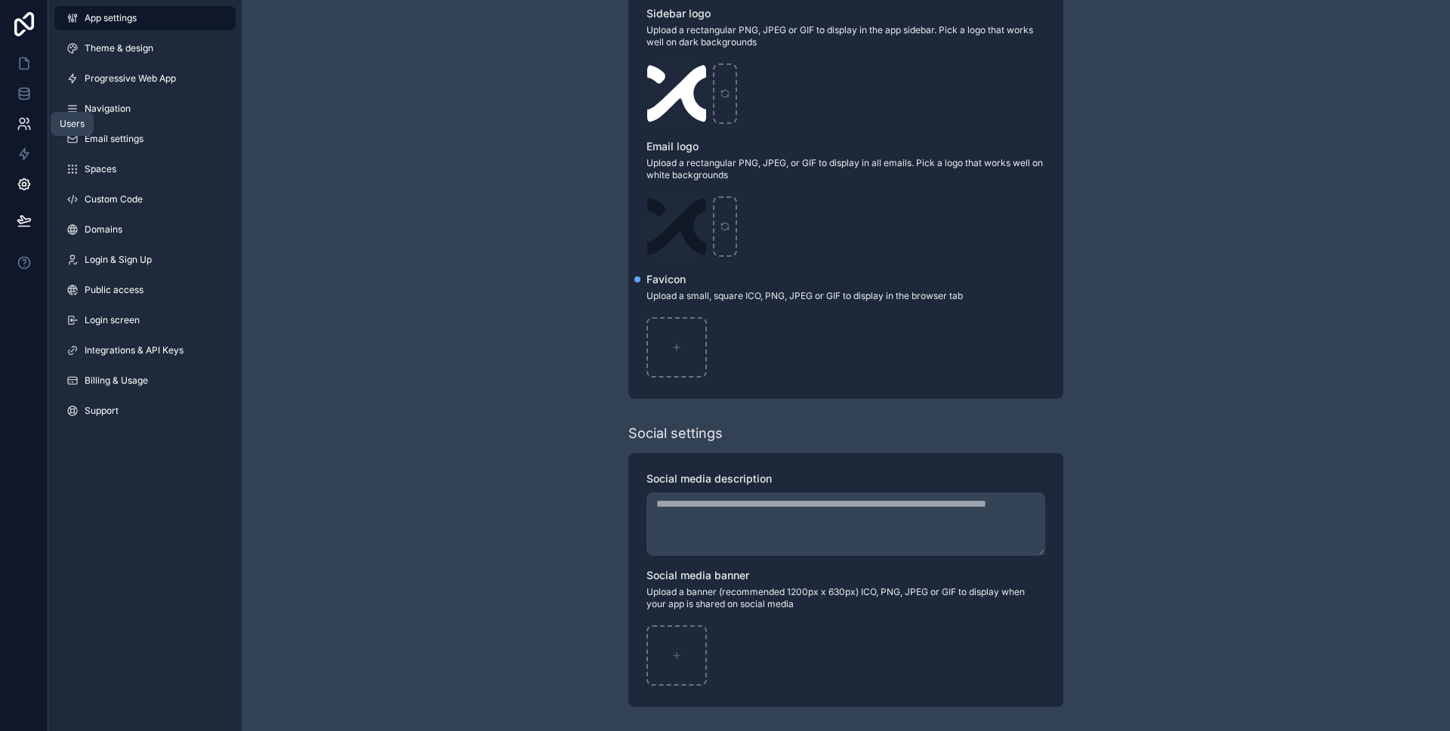 This screenshot has width=1450, height=731. What do you see at coordinates (145, 260) in the screenshot?
I see `a: Login & Sign Up` at bounding box center [145, 260].